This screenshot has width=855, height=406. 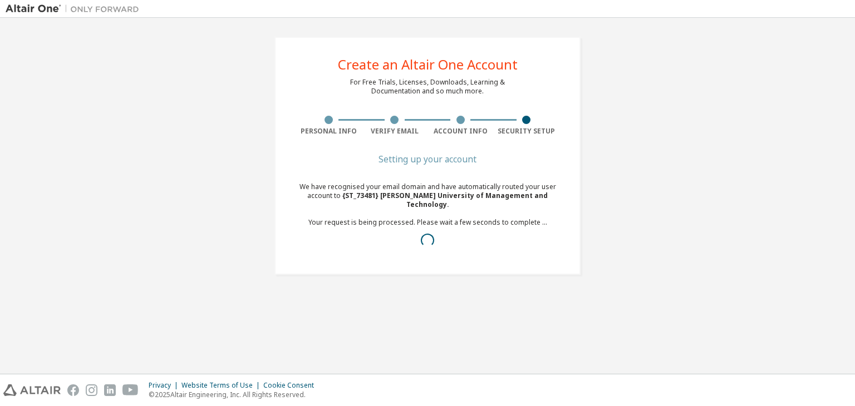 I want to click on img: instagram.svg, so click(x=91, y=390).